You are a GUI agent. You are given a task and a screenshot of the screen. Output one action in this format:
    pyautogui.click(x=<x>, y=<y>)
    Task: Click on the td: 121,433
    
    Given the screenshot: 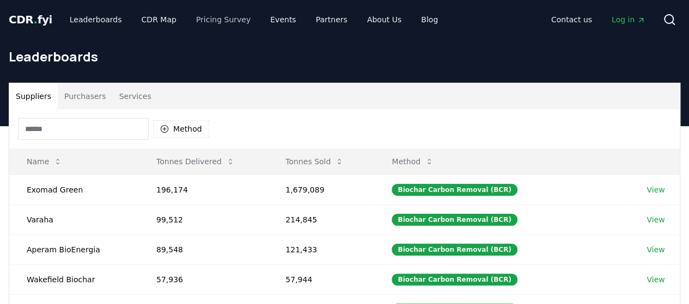 What is the action you would take?
    pyautogui.click(x=321, y=249)
    